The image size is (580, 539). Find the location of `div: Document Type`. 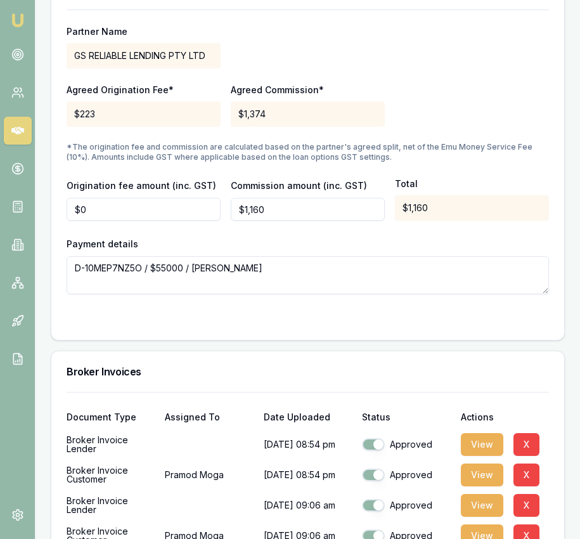

div: Document Type is located at coordinates (110, 417).